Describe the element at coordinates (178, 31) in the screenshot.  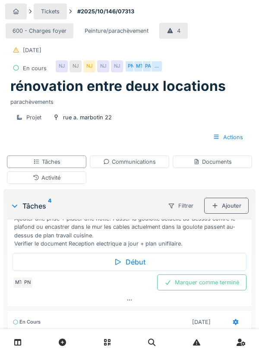
I see `div: 4` at that location.